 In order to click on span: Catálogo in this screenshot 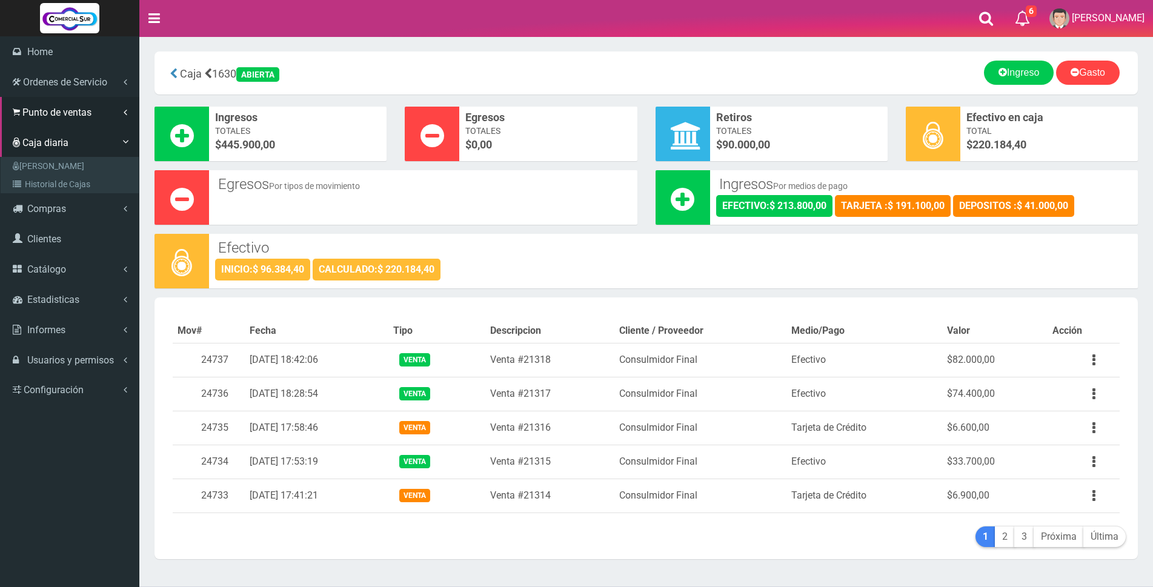, I will do `click(47, 269)`.